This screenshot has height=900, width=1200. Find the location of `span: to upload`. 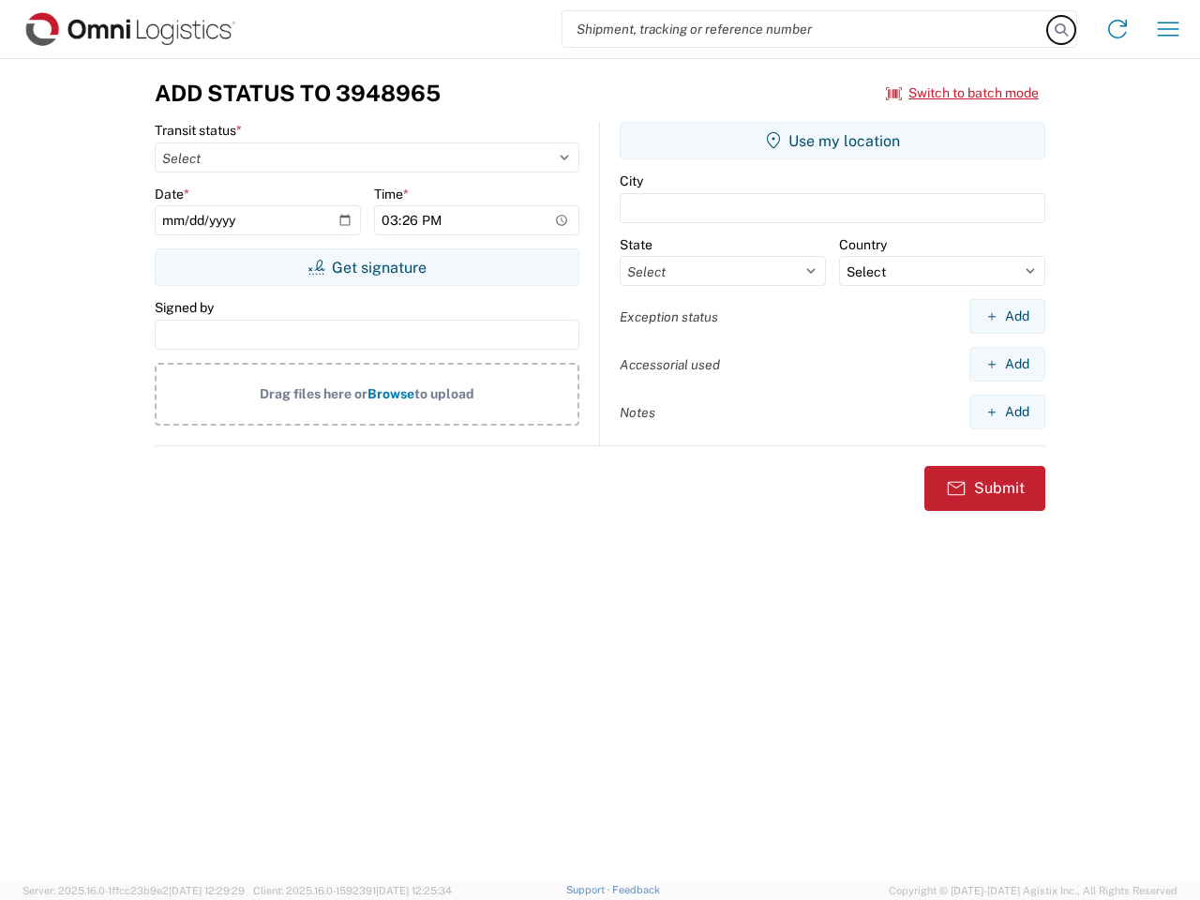

span: to upload is located at coordinates (444, 394).